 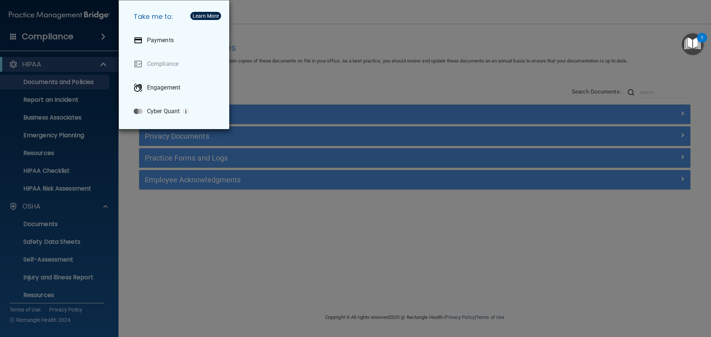 What do you see at coordinates (164, 88) in the screenshot?
I see `p: Engagement` at bounding box center [164, 88].